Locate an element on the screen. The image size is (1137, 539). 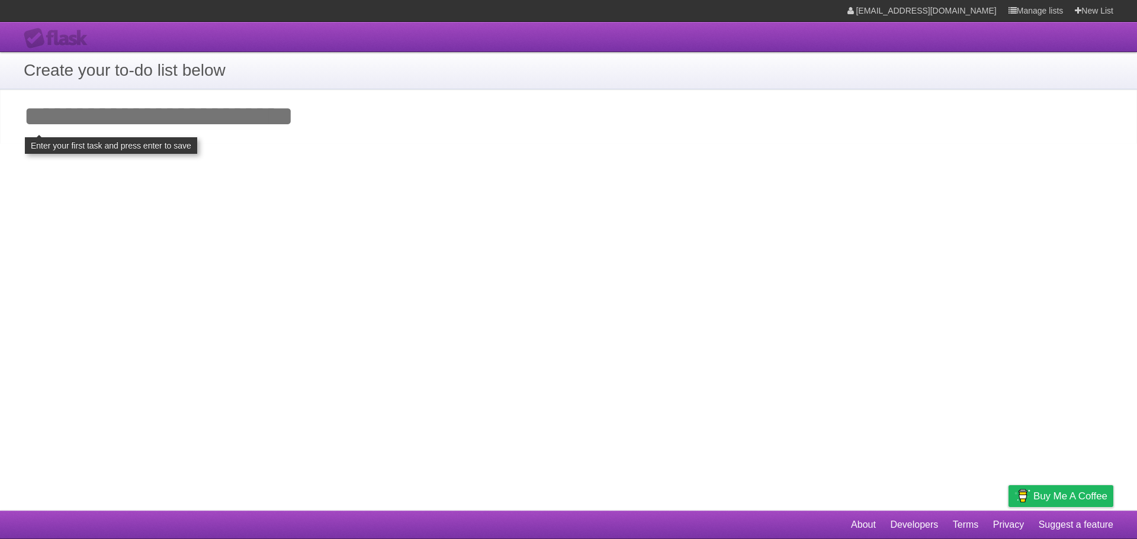
span: Buy me a coffee is located at coordinates (1070, 496).